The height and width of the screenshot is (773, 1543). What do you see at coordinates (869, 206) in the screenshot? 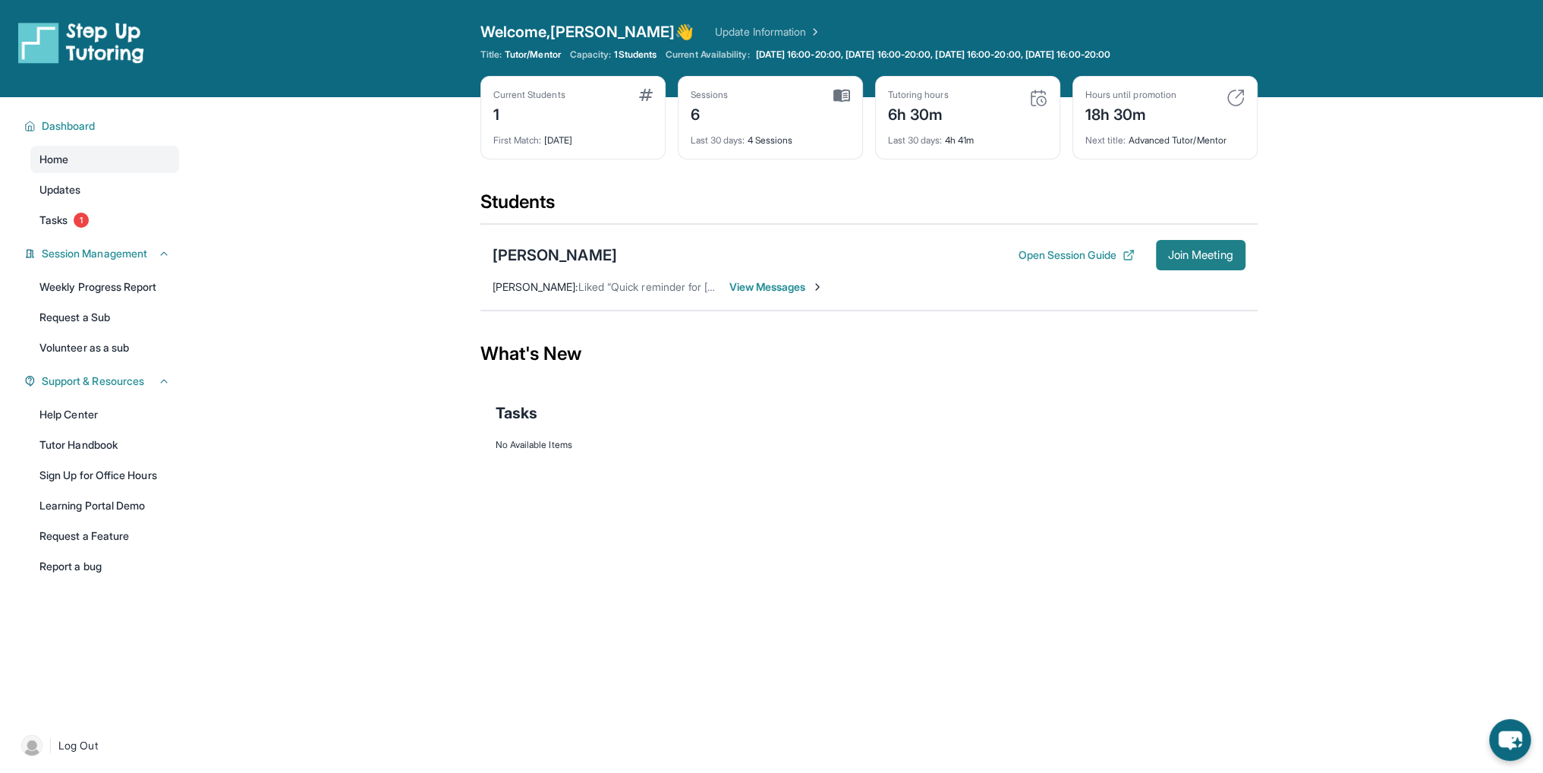
I see `div: Students` at bounding box center [869, 206].